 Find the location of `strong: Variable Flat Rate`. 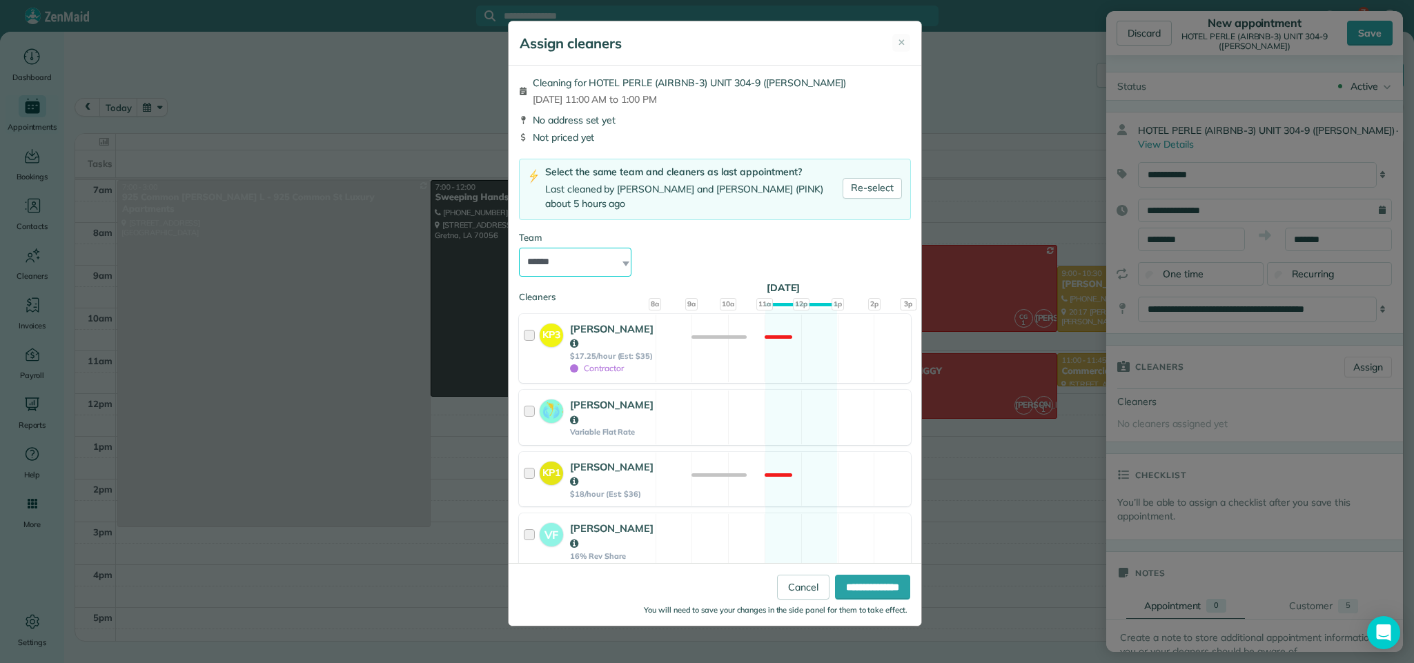

strong: Variable Flat Rate is located at coordinates (611, 432).